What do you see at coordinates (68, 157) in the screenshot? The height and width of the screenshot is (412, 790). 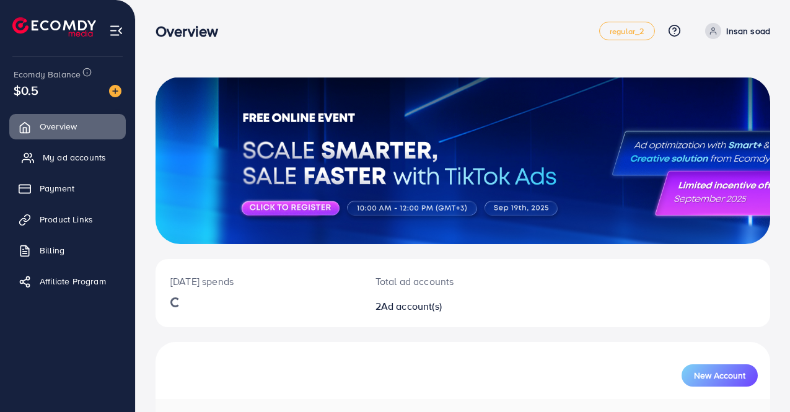 I see `a: My ad accounts` at bounding box center [68, 157].